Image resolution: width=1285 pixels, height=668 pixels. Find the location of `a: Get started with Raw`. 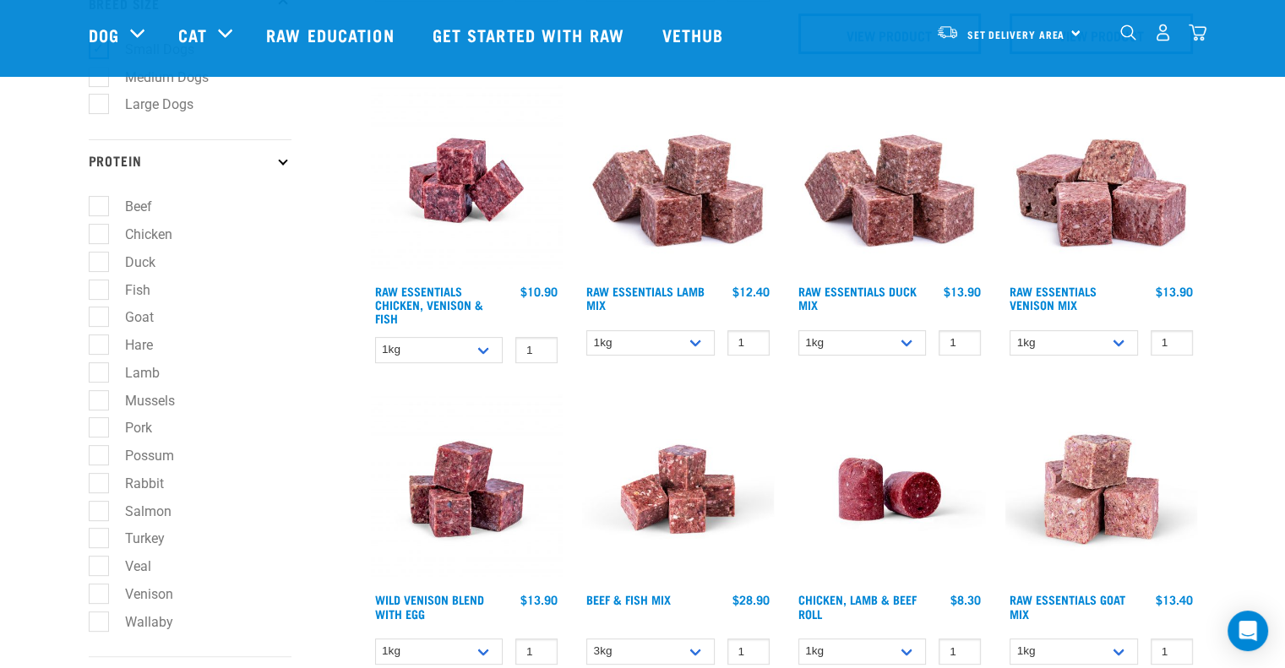

a: Get started with Raw is located at coordinates (531, 35).